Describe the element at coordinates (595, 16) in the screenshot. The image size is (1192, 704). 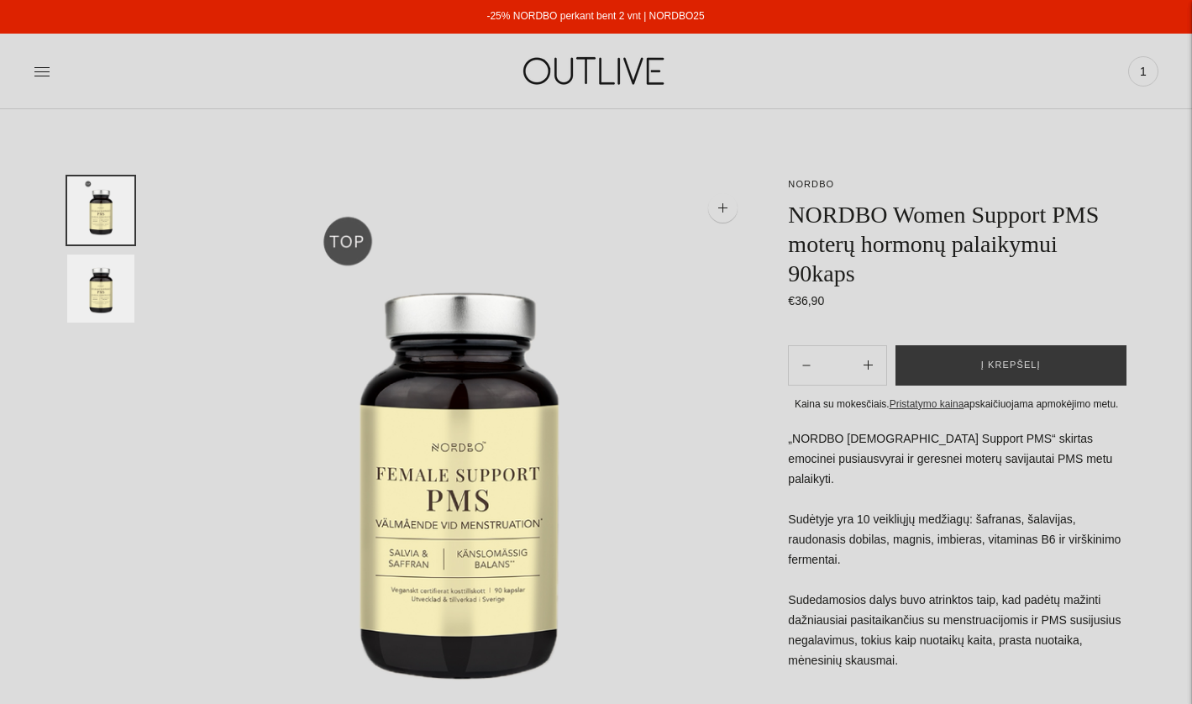
I see `a: -25% NORDBO perkant bent 2 vnt | NORDBO25` at that location.